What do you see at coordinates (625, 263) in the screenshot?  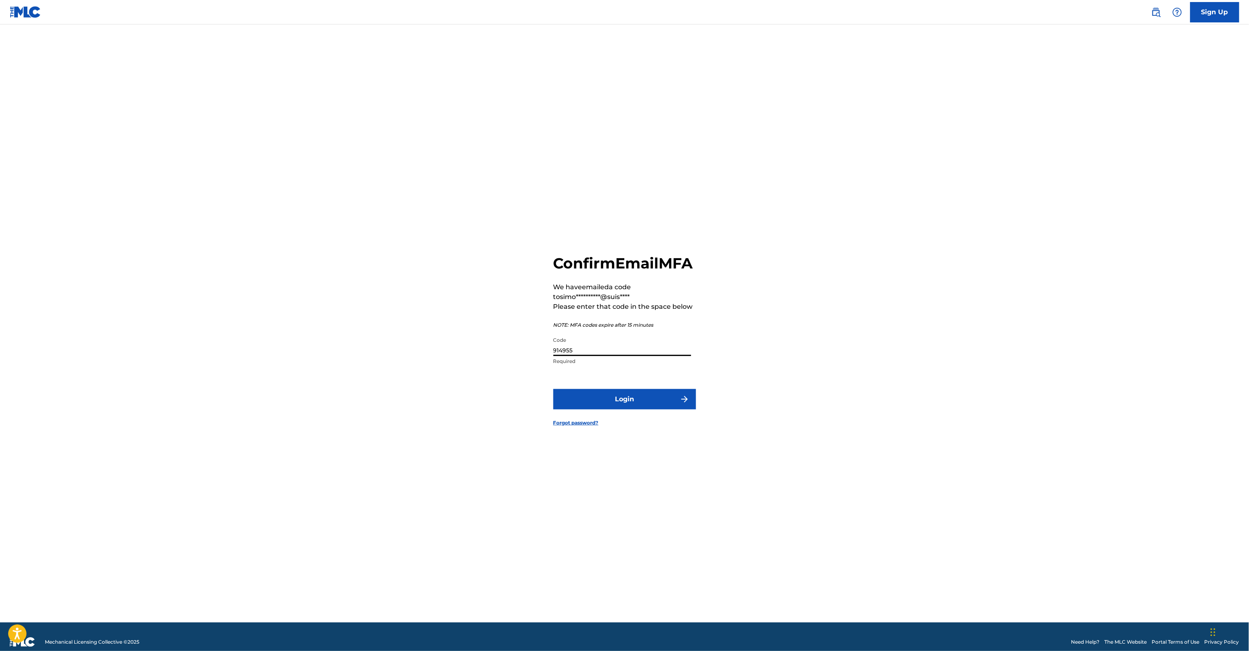 I see `h2: Confirm Email MFA` at bounding box center [625, 263].